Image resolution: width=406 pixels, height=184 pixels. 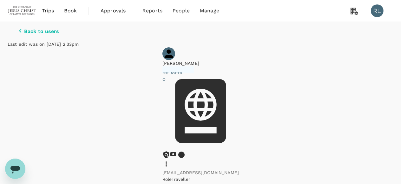 What do you see at coordinates (167, 179) in the screenshot?
I see `span: Role` at bounding box center [167, 179].